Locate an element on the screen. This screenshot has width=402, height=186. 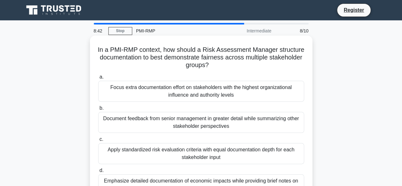
div: PMI-RMP is located at coordinates (176, 31).